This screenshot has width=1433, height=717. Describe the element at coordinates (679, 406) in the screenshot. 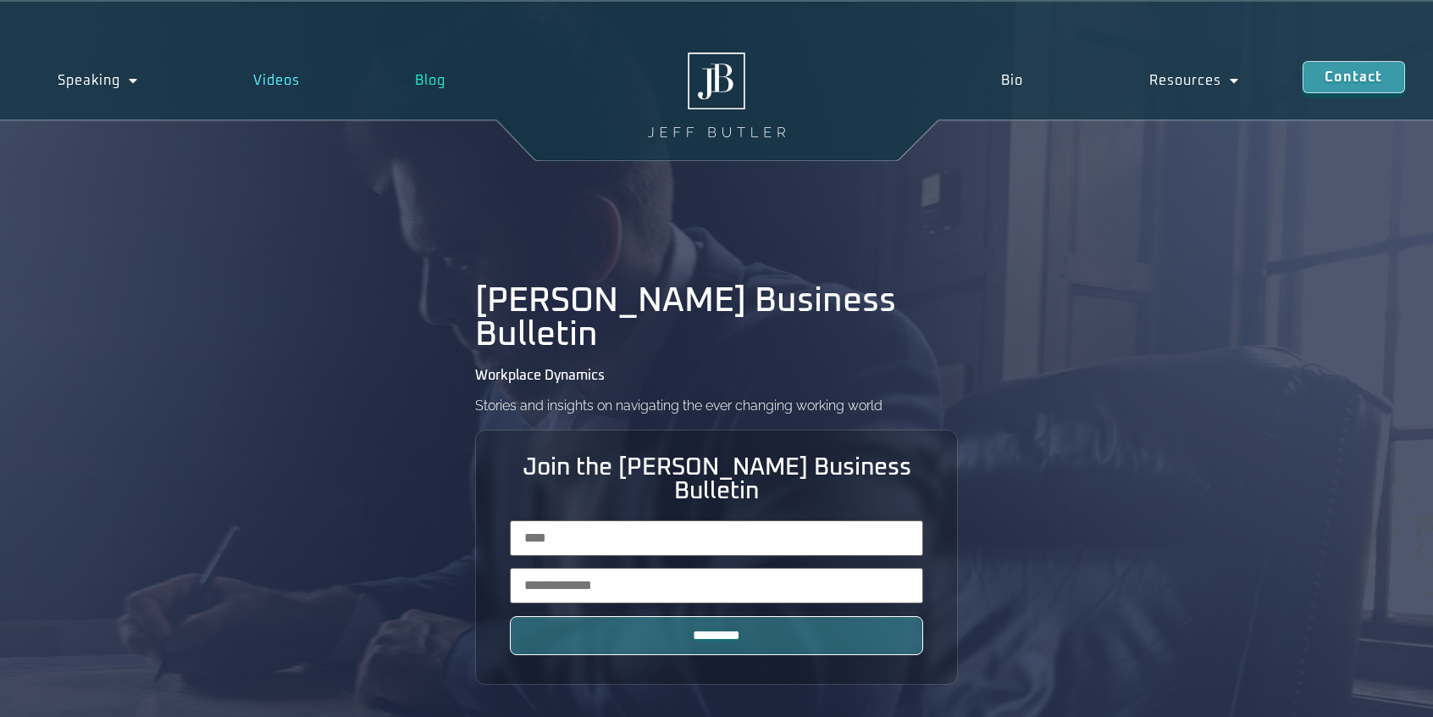

I see `p: Stories and insights on navigating the ever changing working world` at that location.